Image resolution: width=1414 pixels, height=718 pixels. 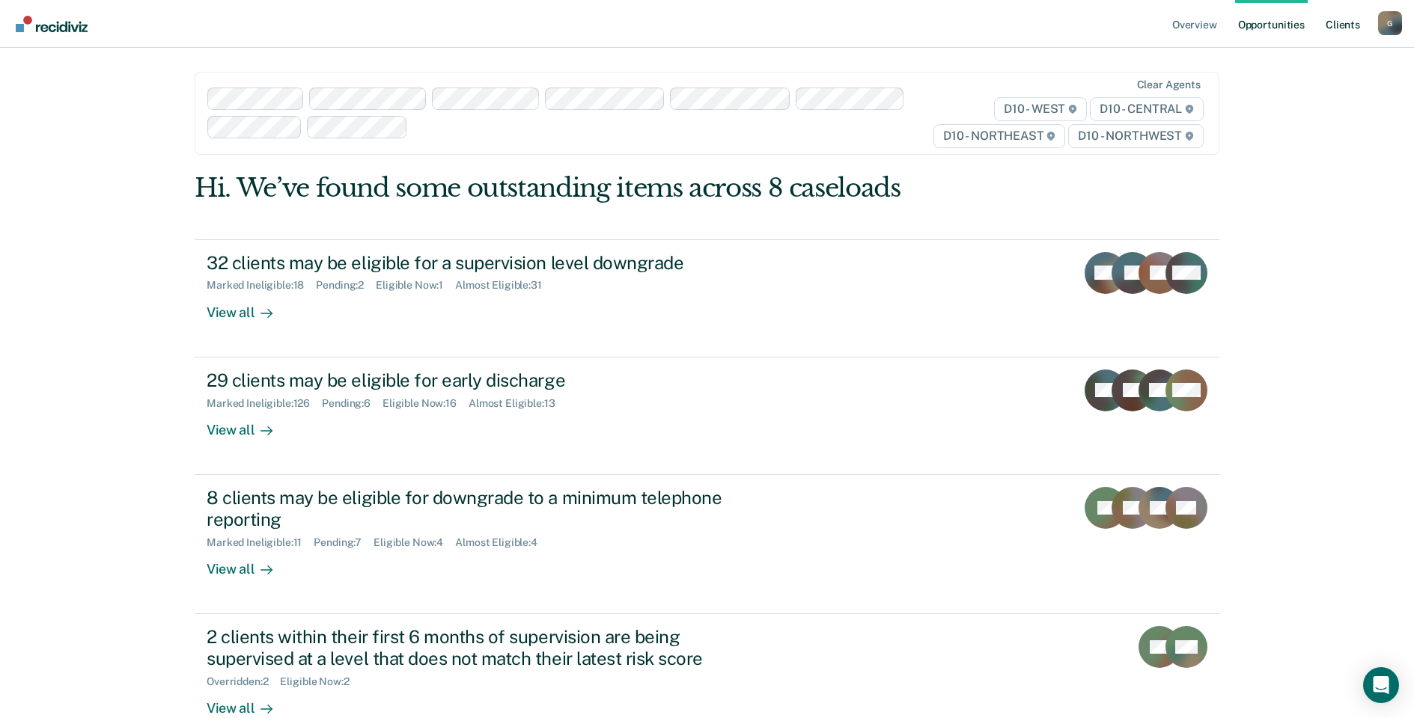 What do you see at coordinates (469, 380) in the screenshot?
I see `div: 29 clients may be eligible for early discharge` at bounding box center [469, 380].